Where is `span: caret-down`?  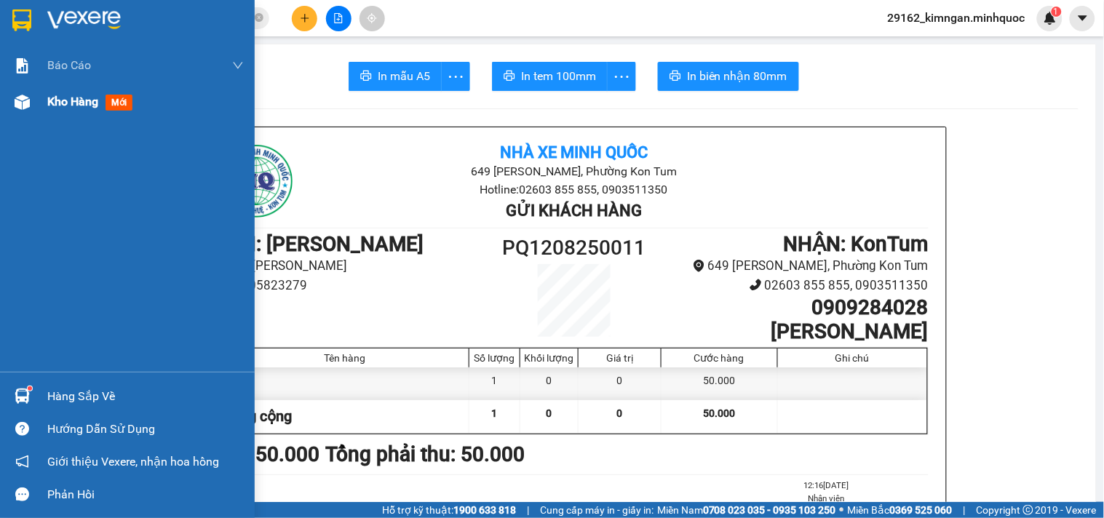 span: caret-down is located at coordinates (1083, 18).